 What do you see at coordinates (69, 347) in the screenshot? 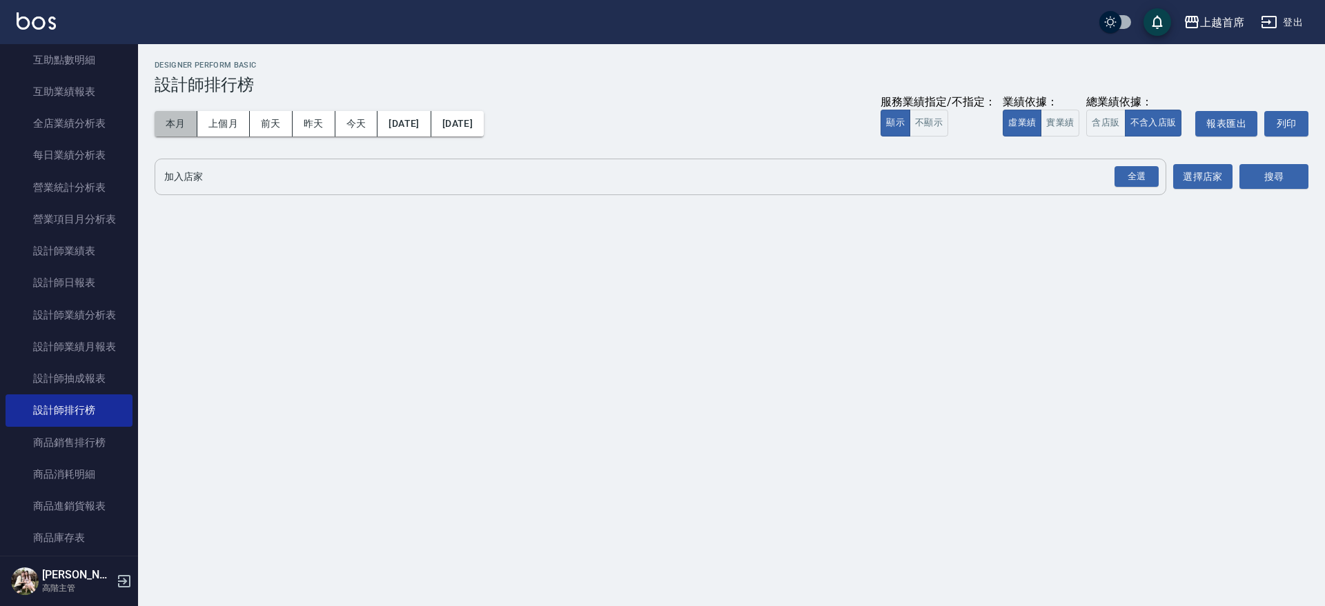
I see `a: 設計師業績月報表` at bounding box center [69, 347].